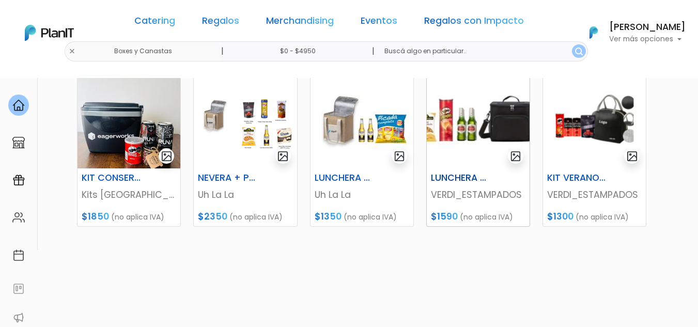 This screenshot has height=327, width=698. Describe the element at coordinates (478, 152) in the screenshot. I see `a: gallery-light LUNCHERA + PICADA VERDI_ESTAMPADOS $1590 (no aplica IVA)` at that location.